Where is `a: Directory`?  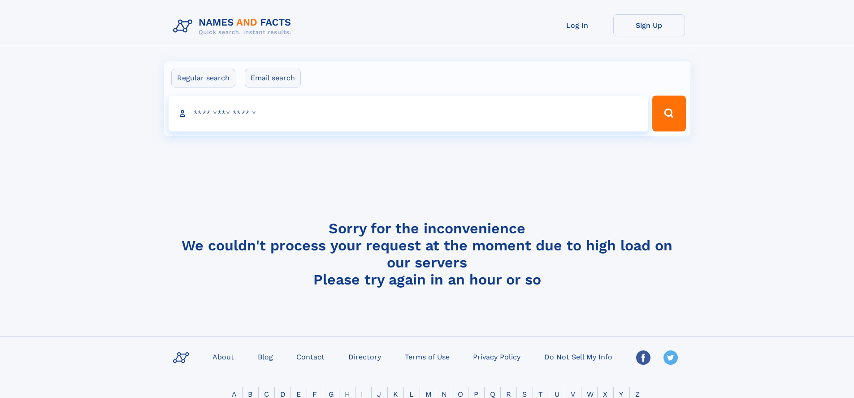
a: Directory is located at coordinates (365, 356).